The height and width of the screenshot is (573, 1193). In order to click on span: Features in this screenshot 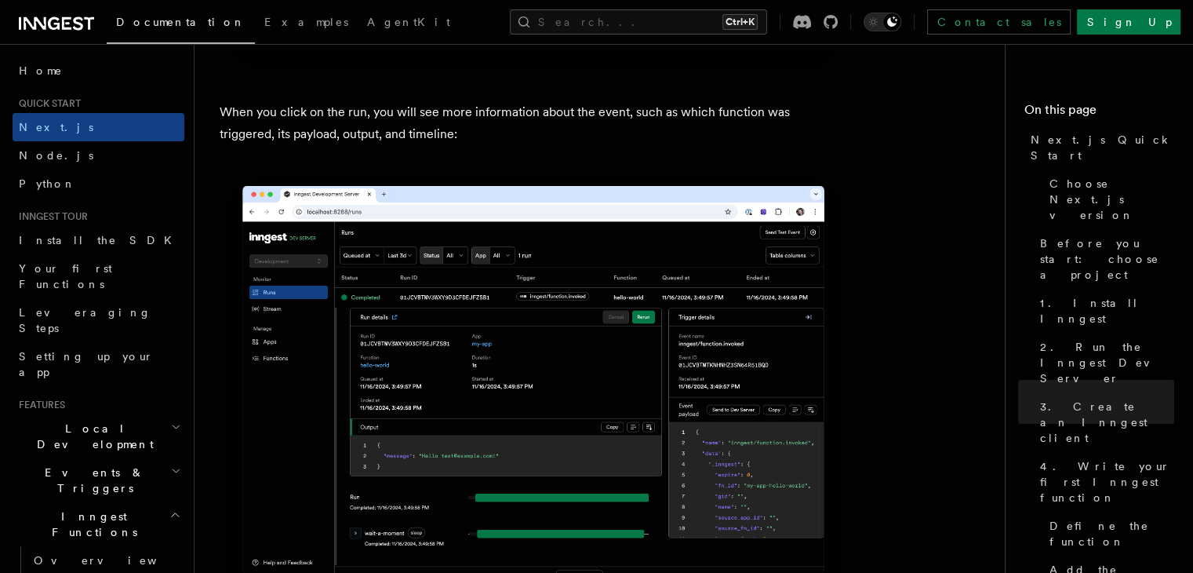, I will do `click(38, 405)`.